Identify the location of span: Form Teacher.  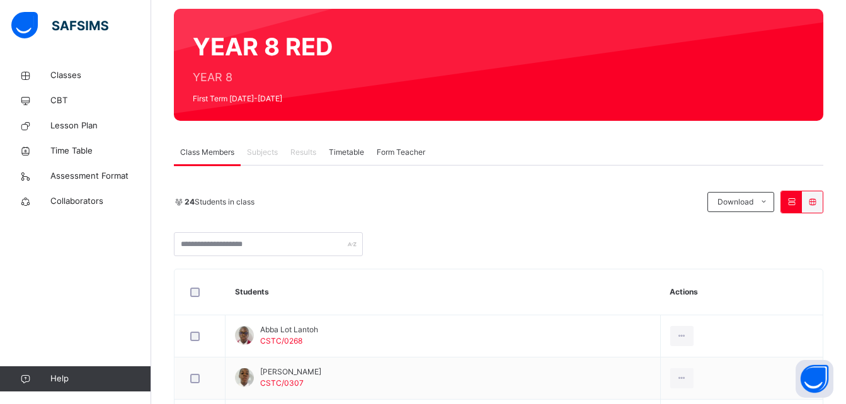
(401, 152).